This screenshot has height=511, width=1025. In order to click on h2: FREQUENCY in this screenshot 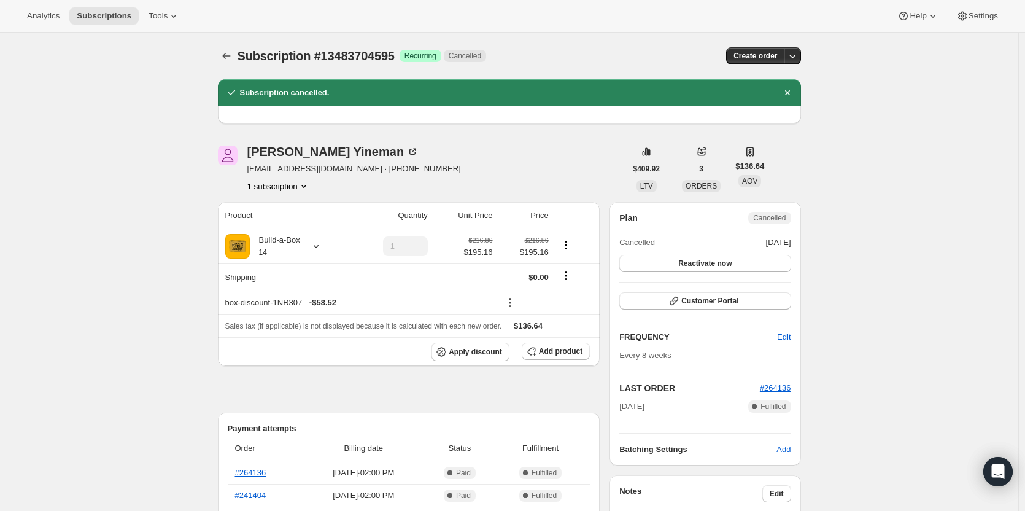, I will do `click(698, 337)`.